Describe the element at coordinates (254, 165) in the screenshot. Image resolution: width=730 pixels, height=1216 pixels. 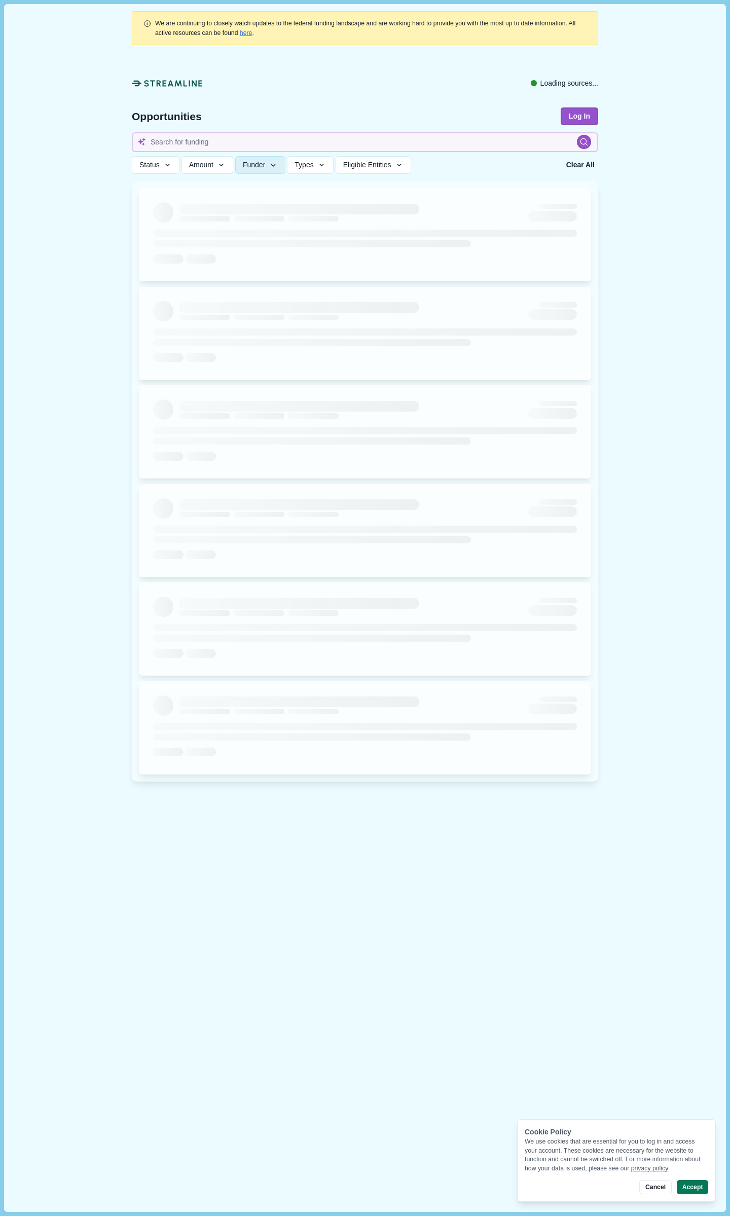
I see `span: Funder` at that location.